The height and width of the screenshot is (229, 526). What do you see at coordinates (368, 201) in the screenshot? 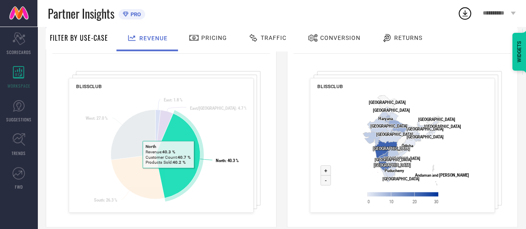
I see `text: 0` at bounding box center [368, 201].